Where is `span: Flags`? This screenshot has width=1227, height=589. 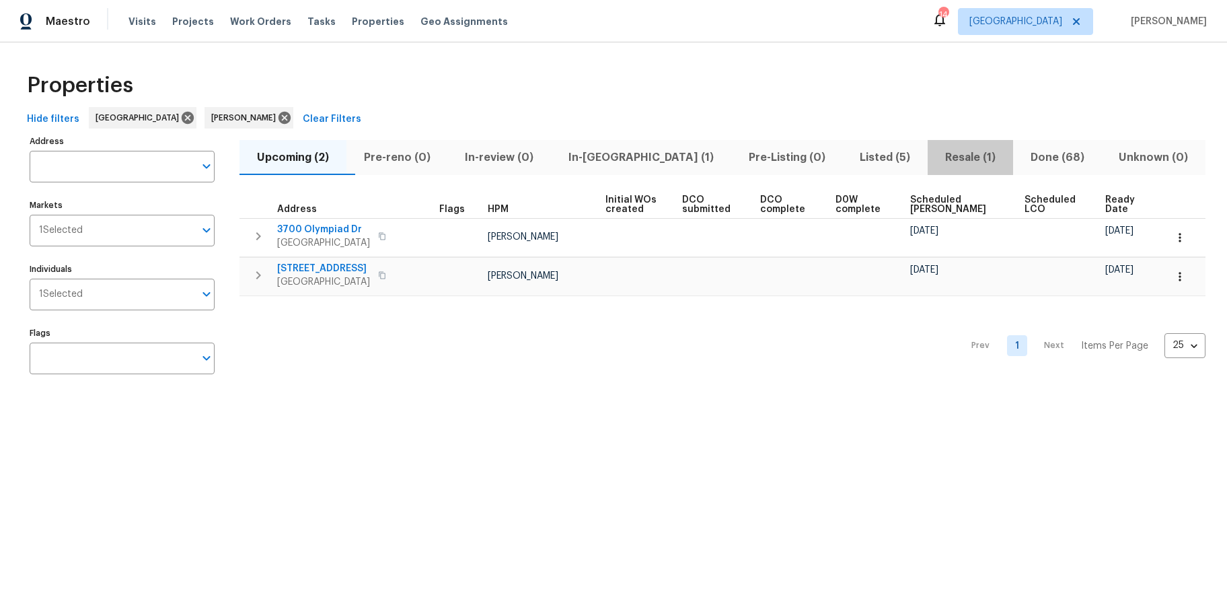
span: Flags is located at coordinates (452, 209).